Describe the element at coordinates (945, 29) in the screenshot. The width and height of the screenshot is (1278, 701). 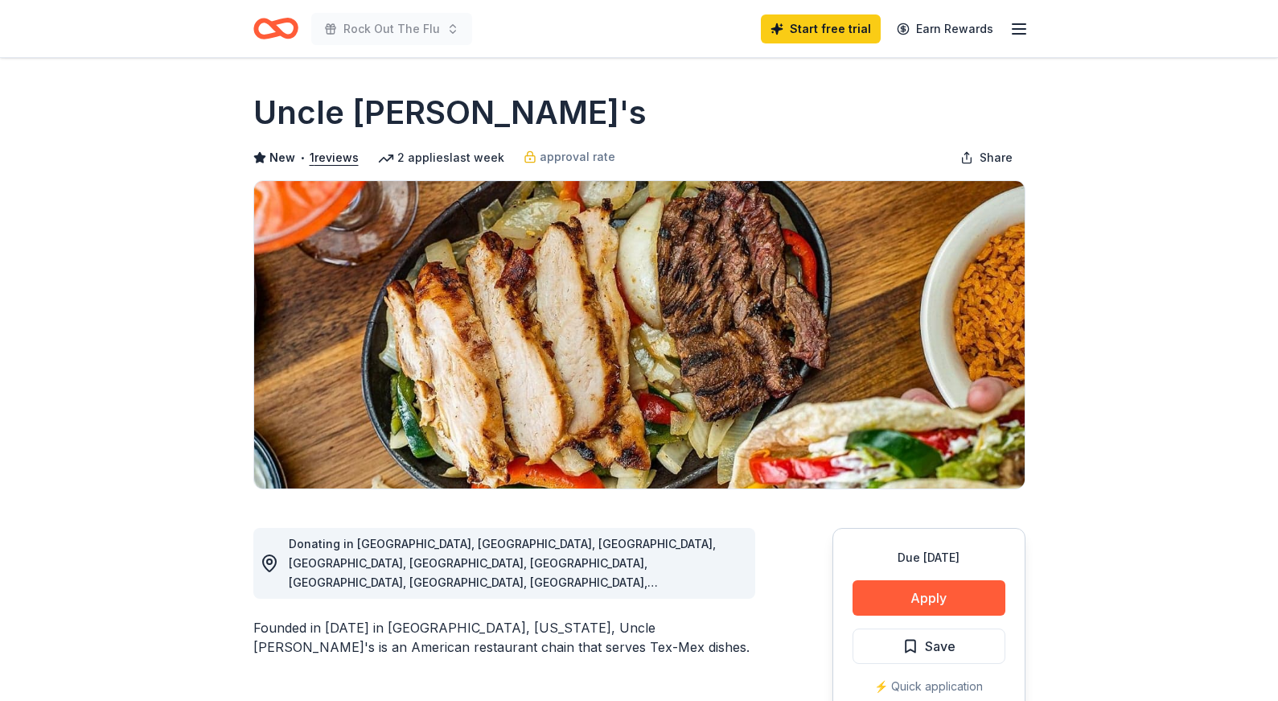
I see `a: Earn Rewards` at that location.